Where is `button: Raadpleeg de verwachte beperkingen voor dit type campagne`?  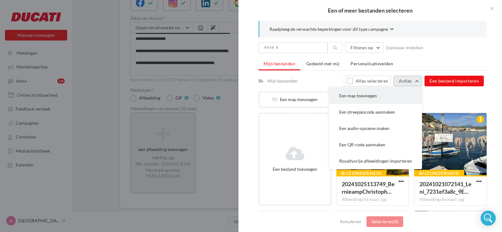 button: Raadpleeg de verwachte beperkingen voor dit type campagne is located at coordinates (331, 29).